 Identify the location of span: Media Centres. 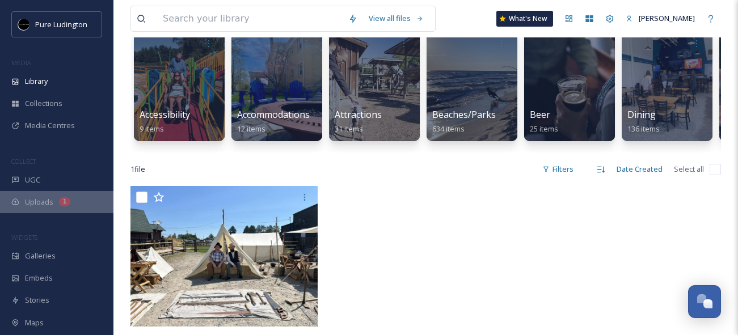
(50, 125).